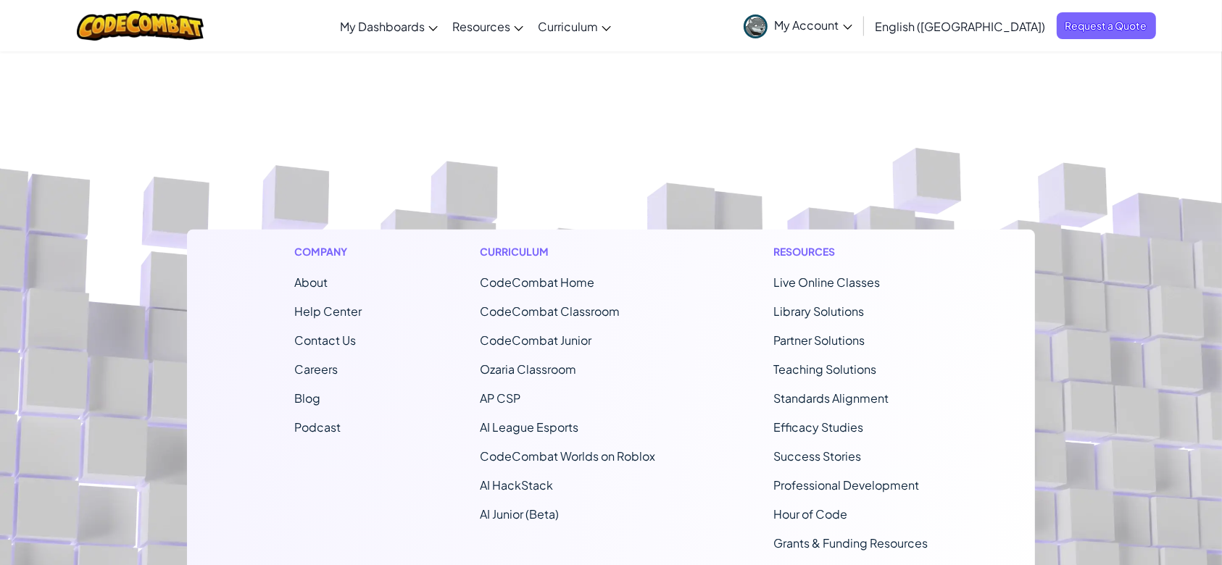 Image resolution: width=1222 pixels, height=565 pixels. I want to click on a: Efficacy Studies, so click(818, 427).